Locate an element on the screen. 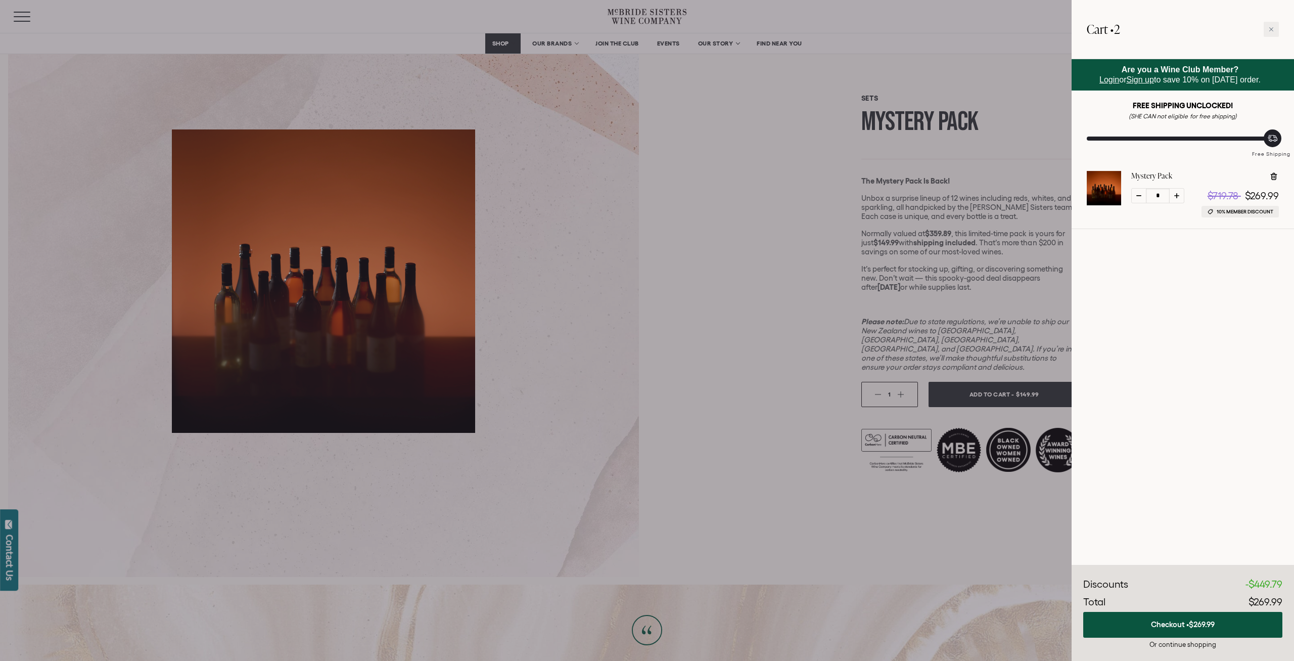 The image size is (1294, 661). div: Discounts is located at coordinates (1105, 584).